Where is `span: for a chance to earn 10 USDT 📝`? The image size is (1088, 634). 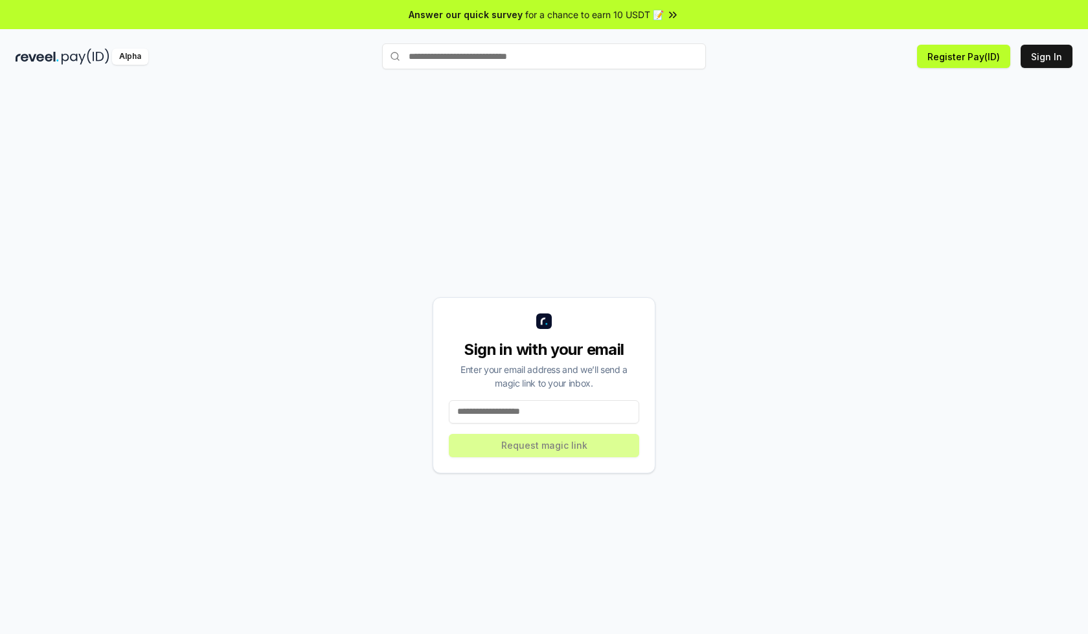 span: for a chance to earn 10 USDT 📝 is located at coordinates (594, 14).